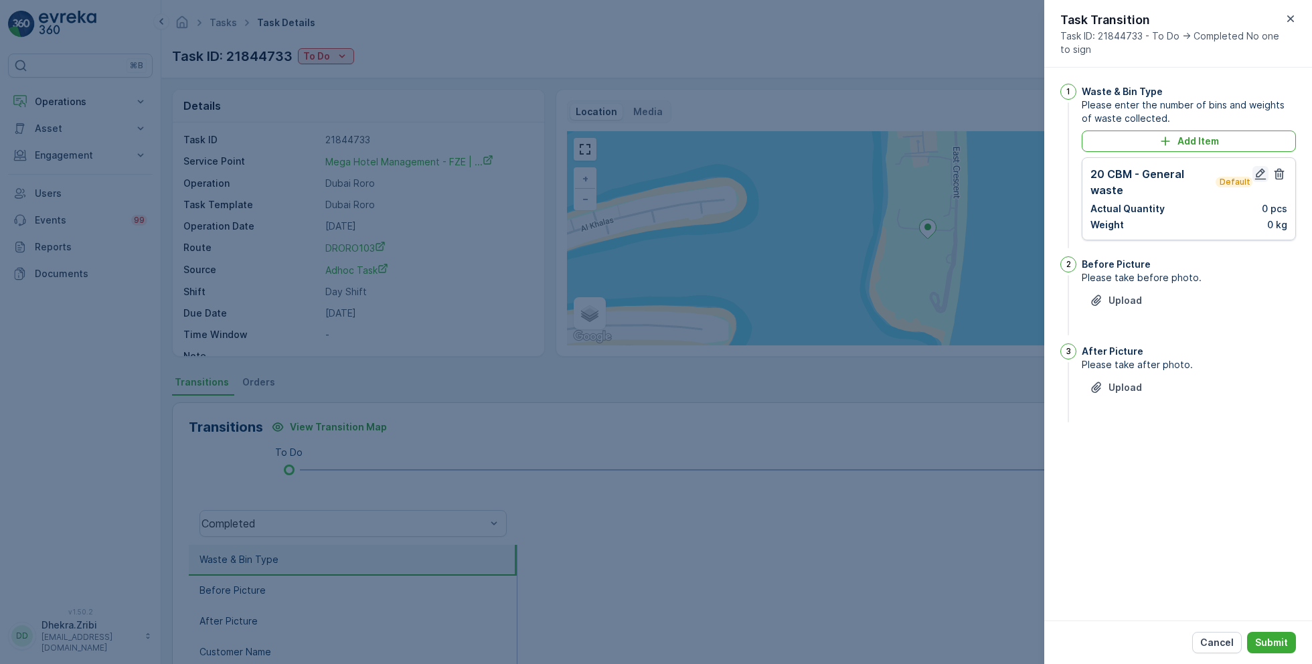 The height and width of the screenshot is (664, 1312). What do you see at coordinates (1189, 365) in the screenshot?
I see `span: Please take after photo.` at bounding box center [1189, 365].